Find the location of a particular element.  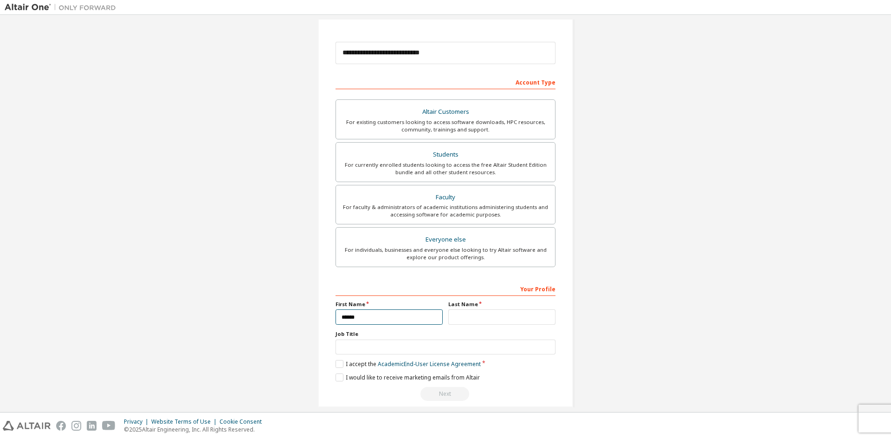

div: Account Type is located at coordinates (446, 82).